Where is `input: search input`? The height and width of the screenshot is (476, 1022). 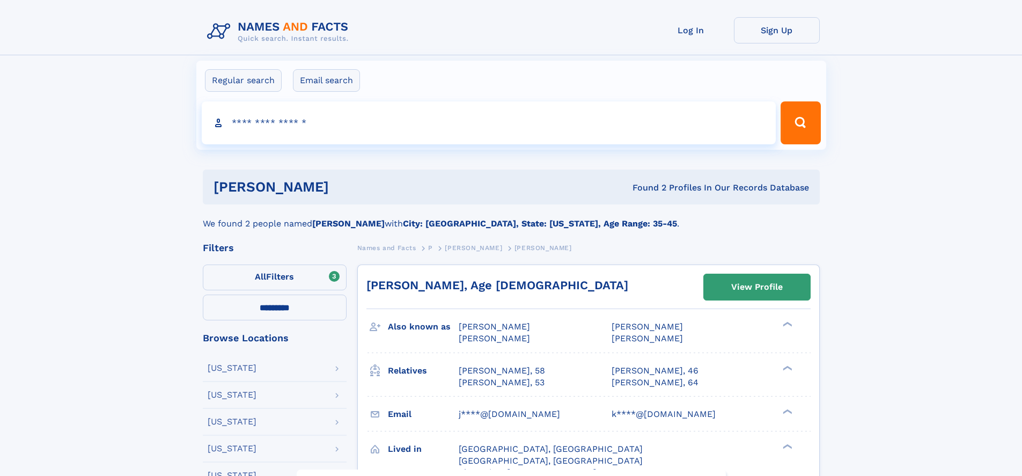 input: search input is located at coordinates (489, 123).